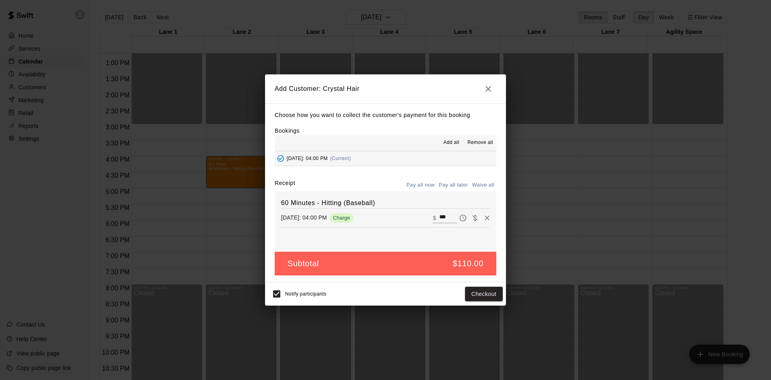  What do you see at coordinates (452, 143) in the screenshot?
I see `button: Add all` at bounding box center [452, 143].